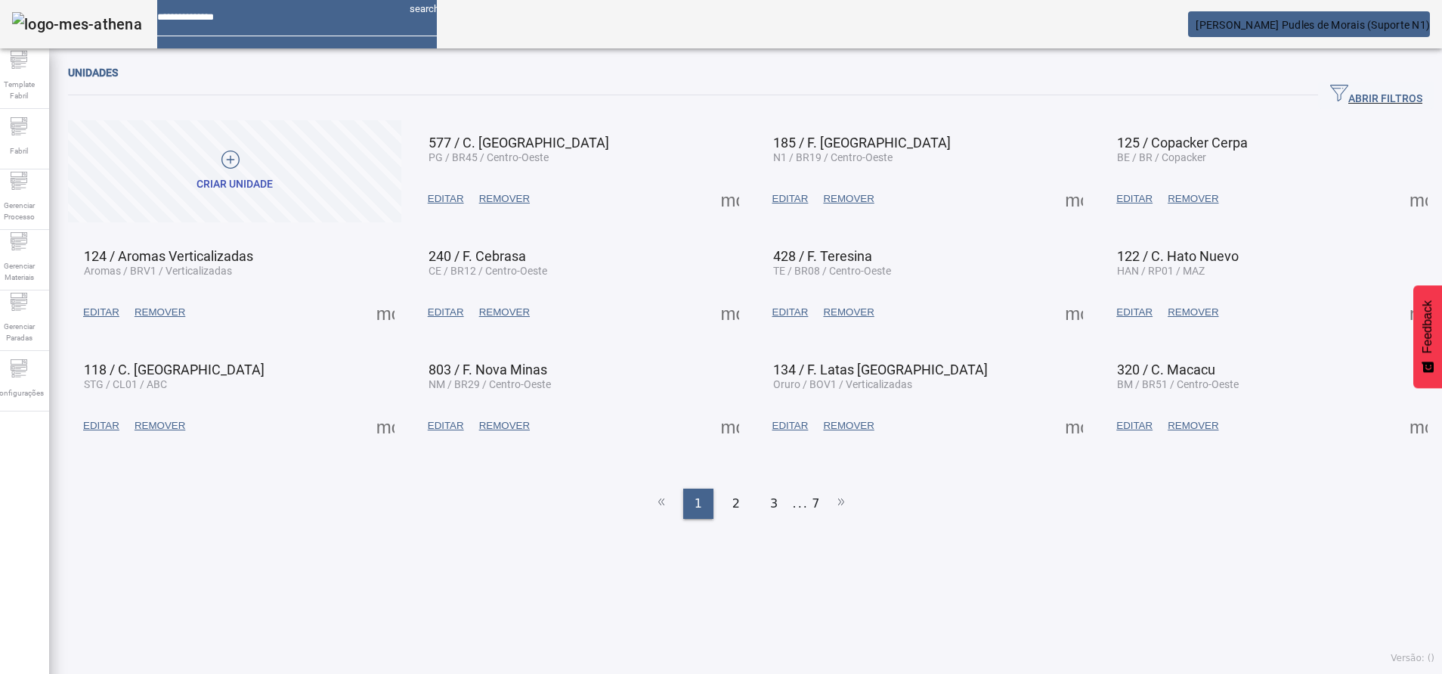  What do you see at coordinates (125, 384) in the screenshot?
I see `span: STG / CL01 / ABC` at bounding box center [125, 384].